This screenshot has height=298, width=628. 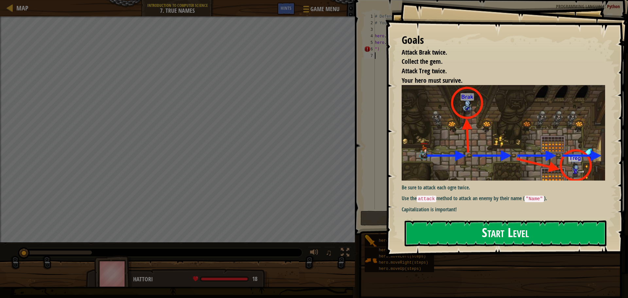 I want to click on button: Game Menu, so click(x=320, y=10).